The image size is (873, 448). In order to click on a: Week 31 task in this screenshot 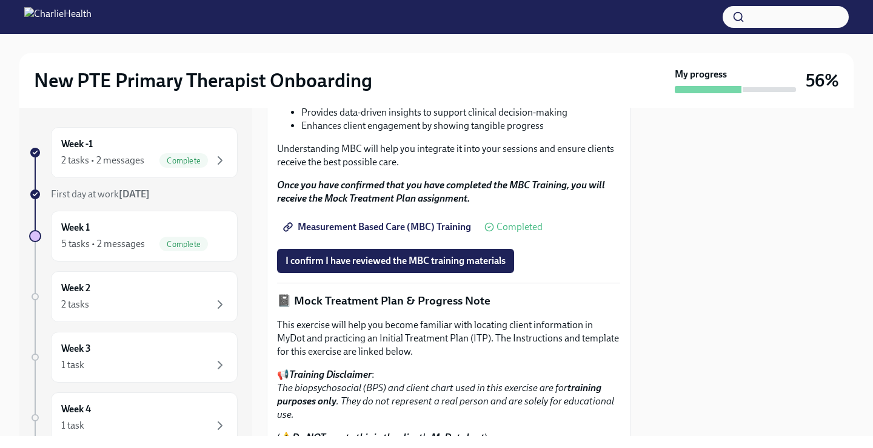, I will do `click(133, 358)`.